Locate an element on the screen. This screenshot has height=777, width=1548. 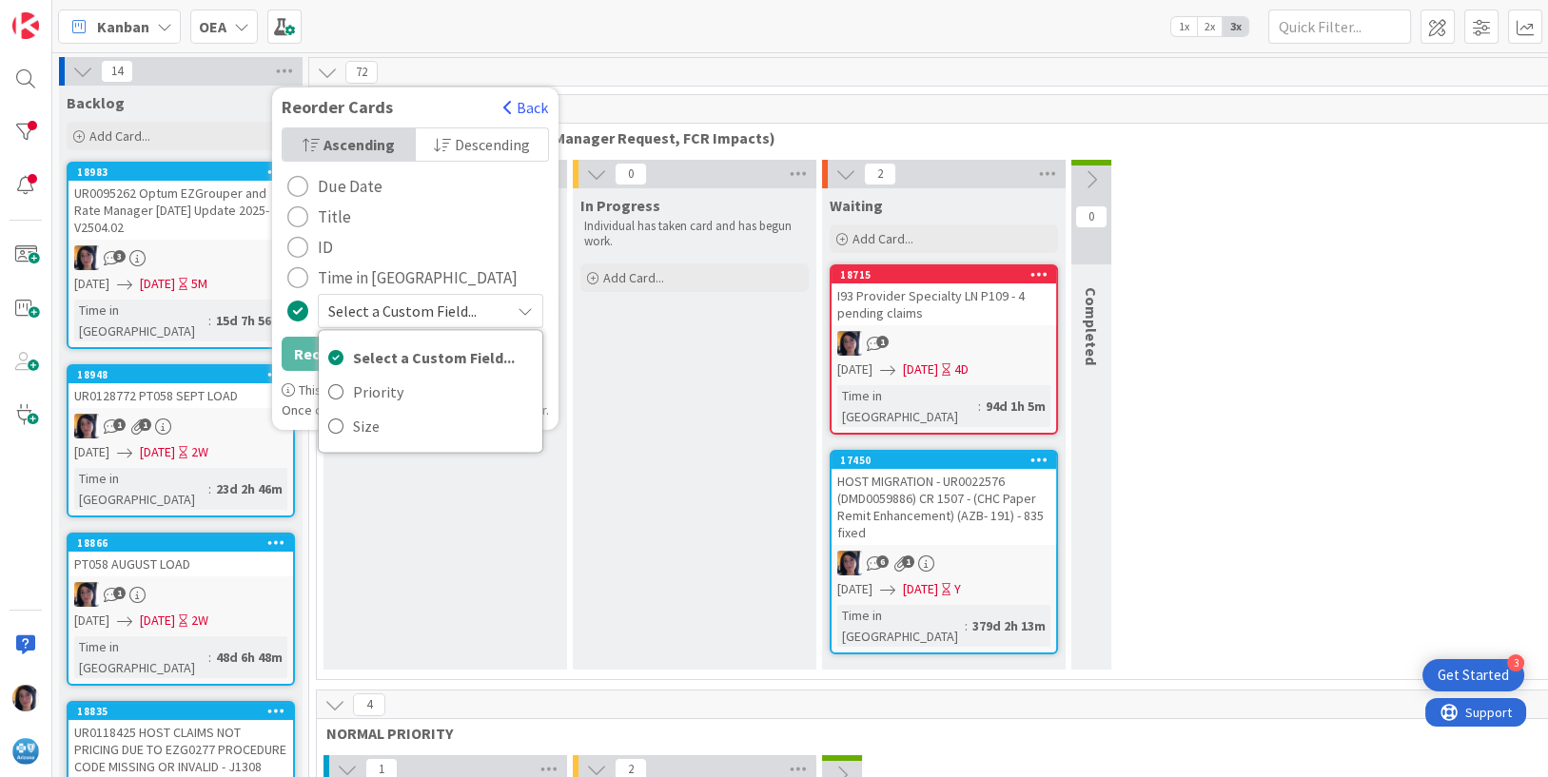
span: 6 is located at coordinates (882, 561).